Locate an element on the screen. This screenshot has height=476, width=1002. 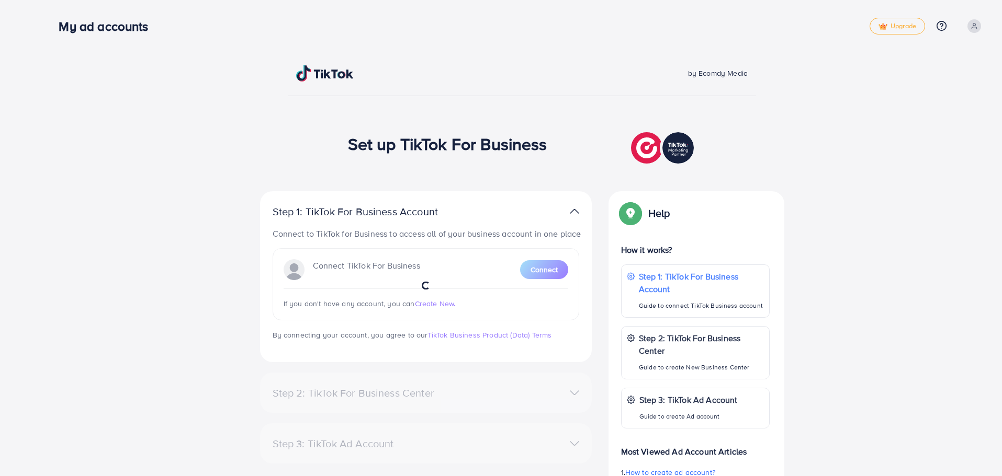
p: Most Viewed Ad Account Articles is located at coordinates (695, 448).